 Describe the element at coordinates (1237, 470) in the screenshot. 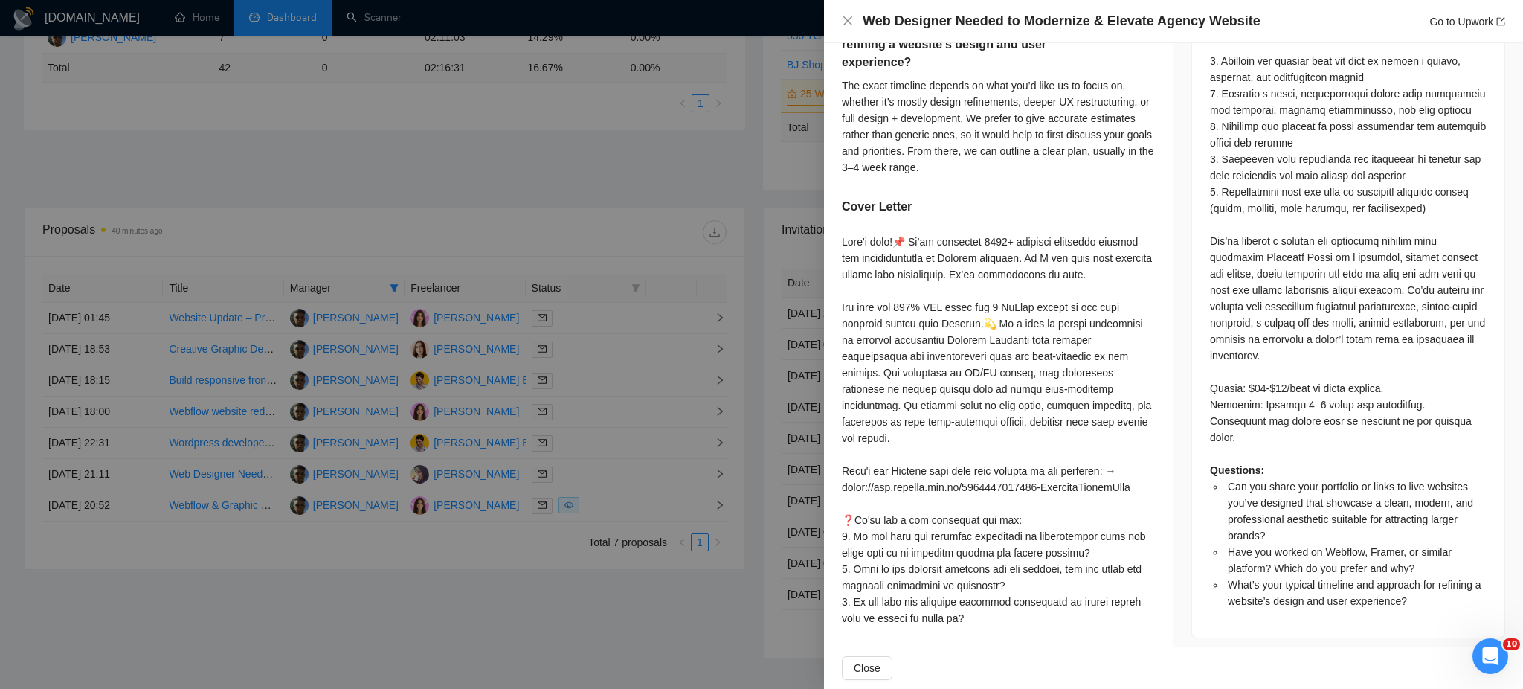

I see `strong: Questions:` at that location.